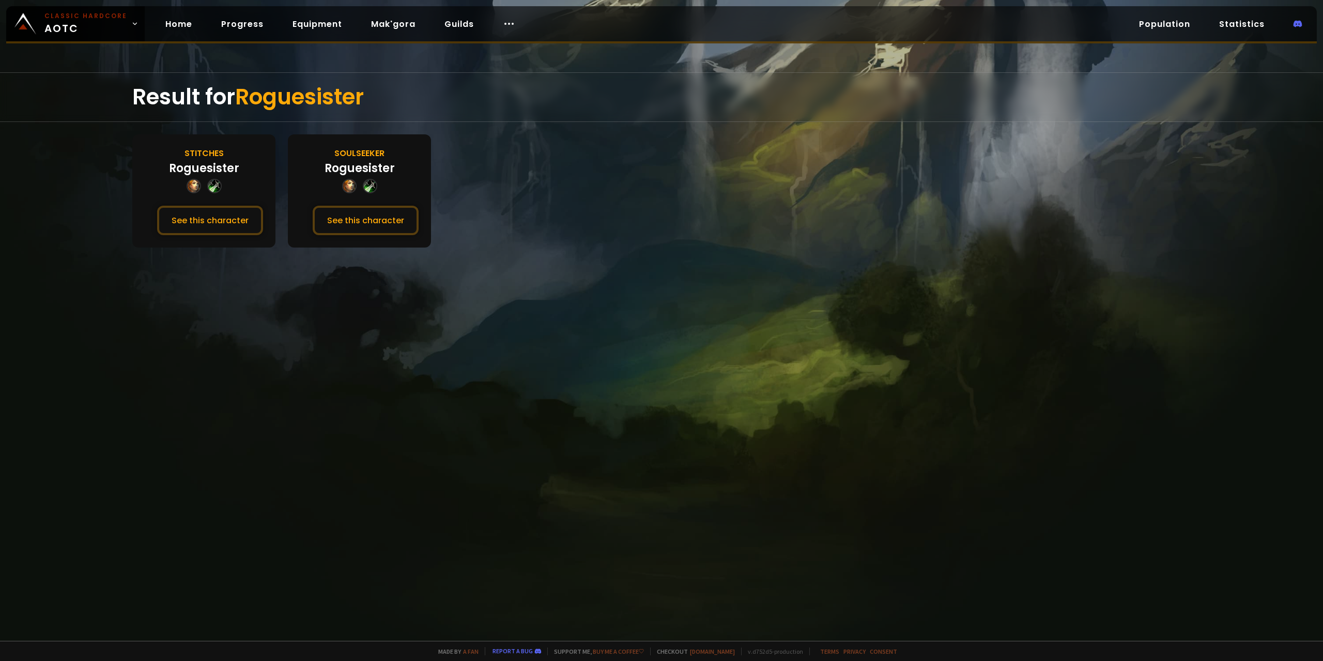 The height and width of the screenshot is (661, 1323). Describe the element at coordinates (86, 16) in the screenshot. I see `small: Classic Hardcore` at that location.